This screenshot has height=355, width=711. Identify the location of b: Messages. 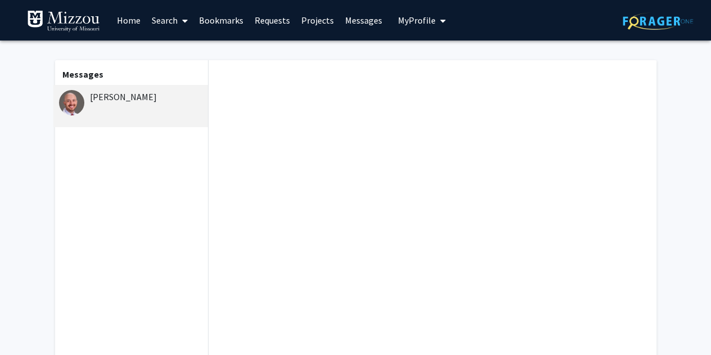
(83, 74).